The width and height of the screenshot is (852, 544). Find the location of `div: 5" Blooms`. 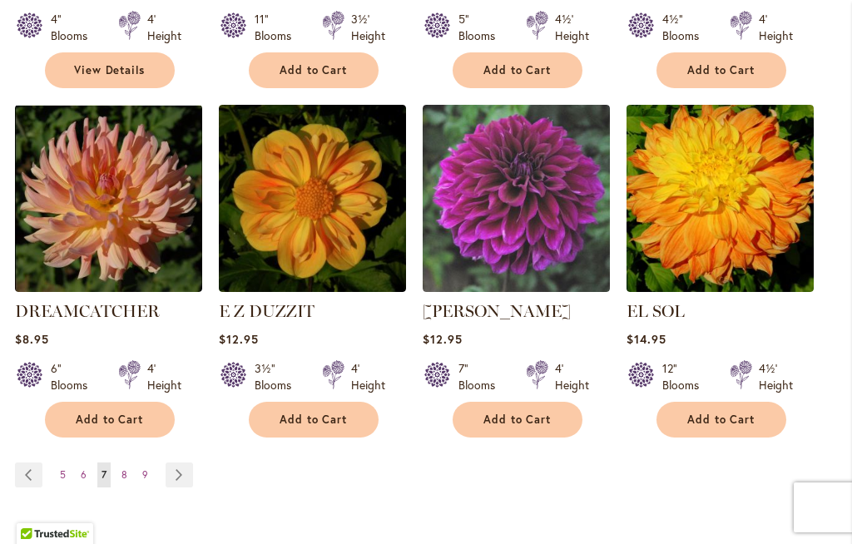

div: 5" Blooms is located at coordinates (482, 27).